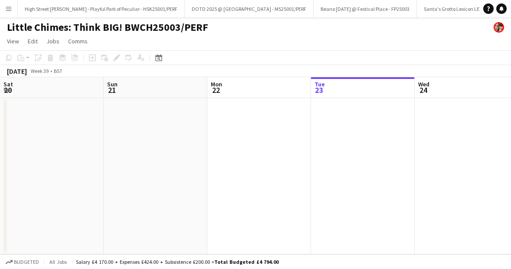 The image size is (511, 269). I want to click on span: Sun, so click(112, 84).